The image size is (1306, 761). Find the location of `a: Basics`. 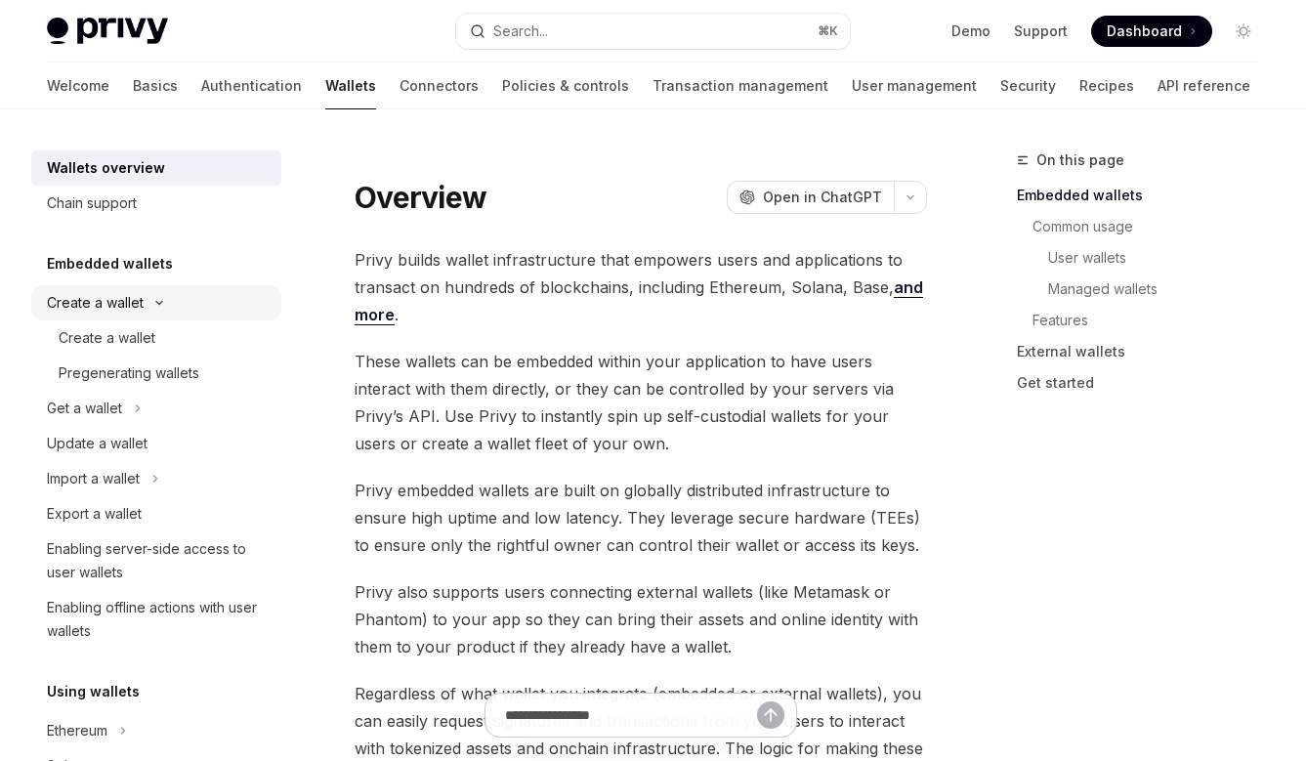

a: Basics is located at coordinates (155, 86).